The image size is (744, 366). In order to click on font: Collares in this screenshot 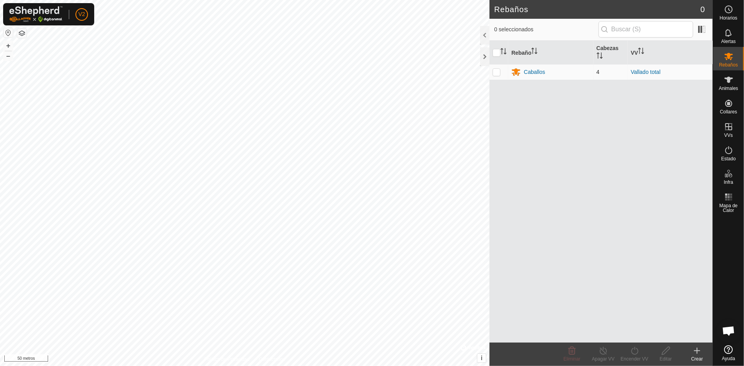, I will do `click(728, 112)`.